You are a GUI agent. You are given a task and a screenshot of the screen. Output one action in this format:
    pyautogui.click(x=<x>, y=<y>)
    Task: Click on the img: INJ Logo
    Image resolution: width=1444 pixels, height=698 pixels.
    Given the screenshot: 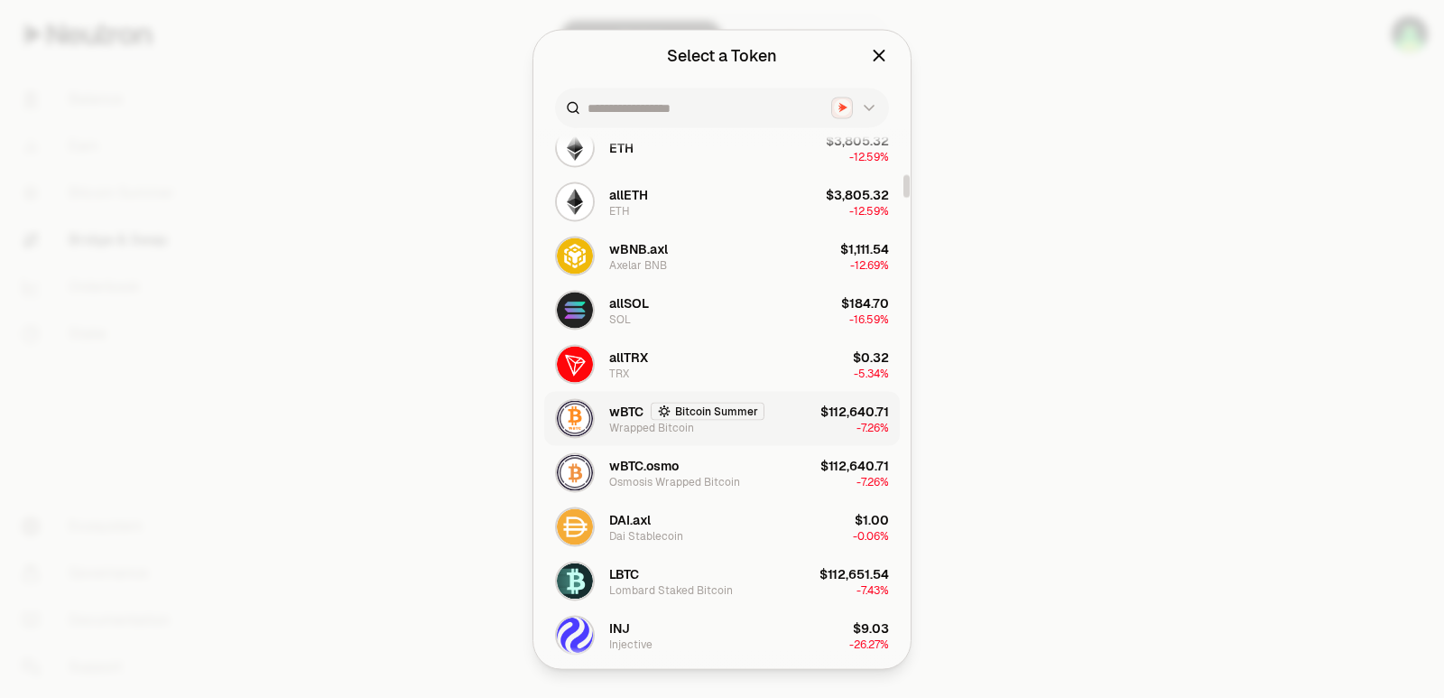 What is the action you would take?
    pyautogui.click(x=575, y=635)
    